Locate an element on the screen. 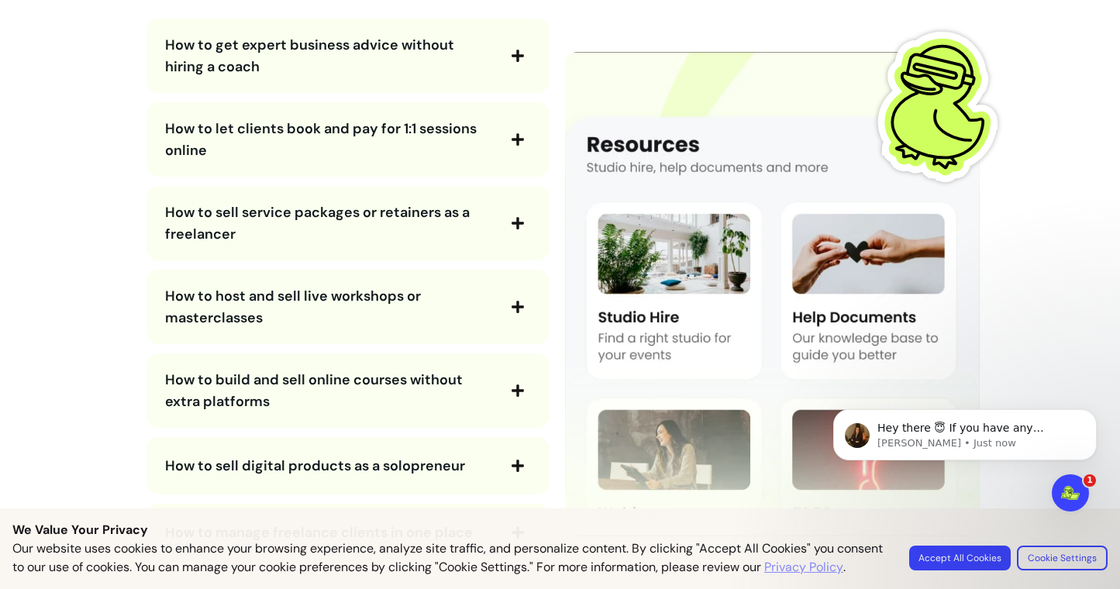  button: How to get expert business advice without hiring a coach is located at coordinates (348, 56).